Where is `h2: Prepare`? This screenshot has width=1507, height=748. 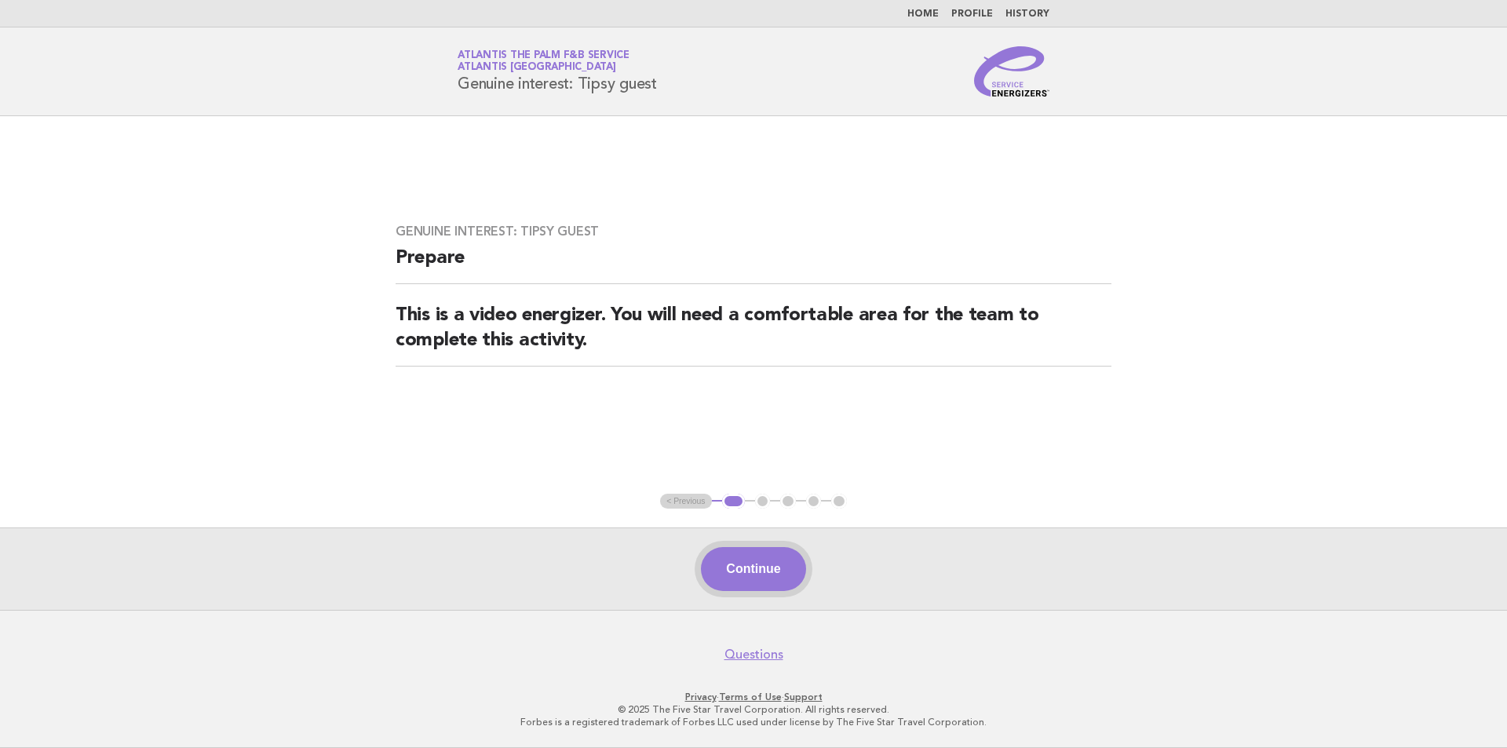 h2: Prepare is located at coordinates (753, 264).